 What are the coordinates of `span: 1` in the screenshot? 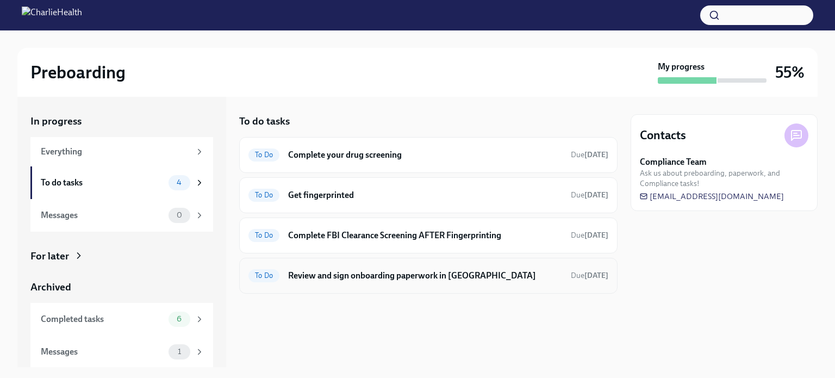 It's located at (179, 351).